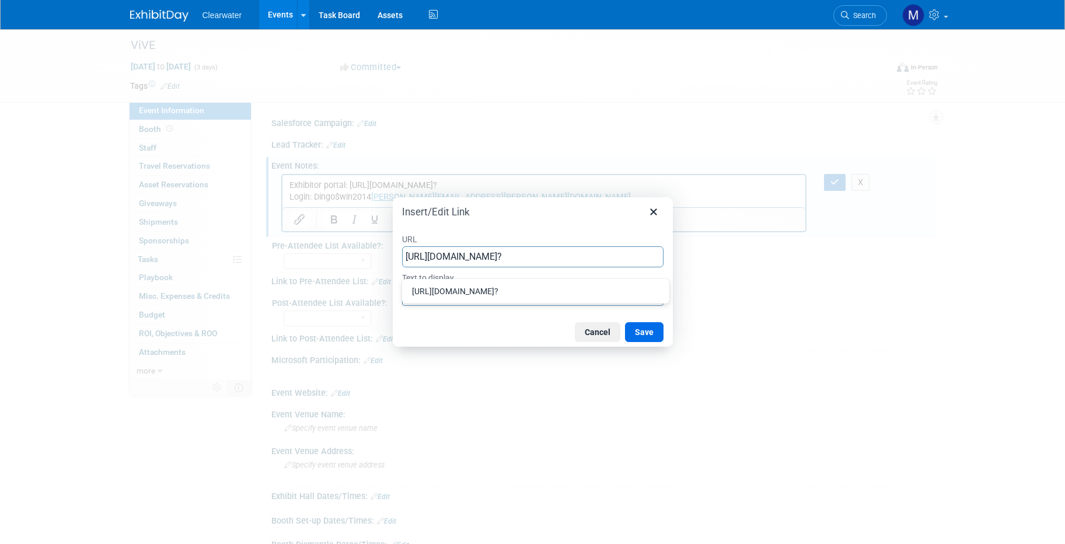 The height and width of the screenshot is (544, 1065). I want to click on label: URL, so click(533, 239).